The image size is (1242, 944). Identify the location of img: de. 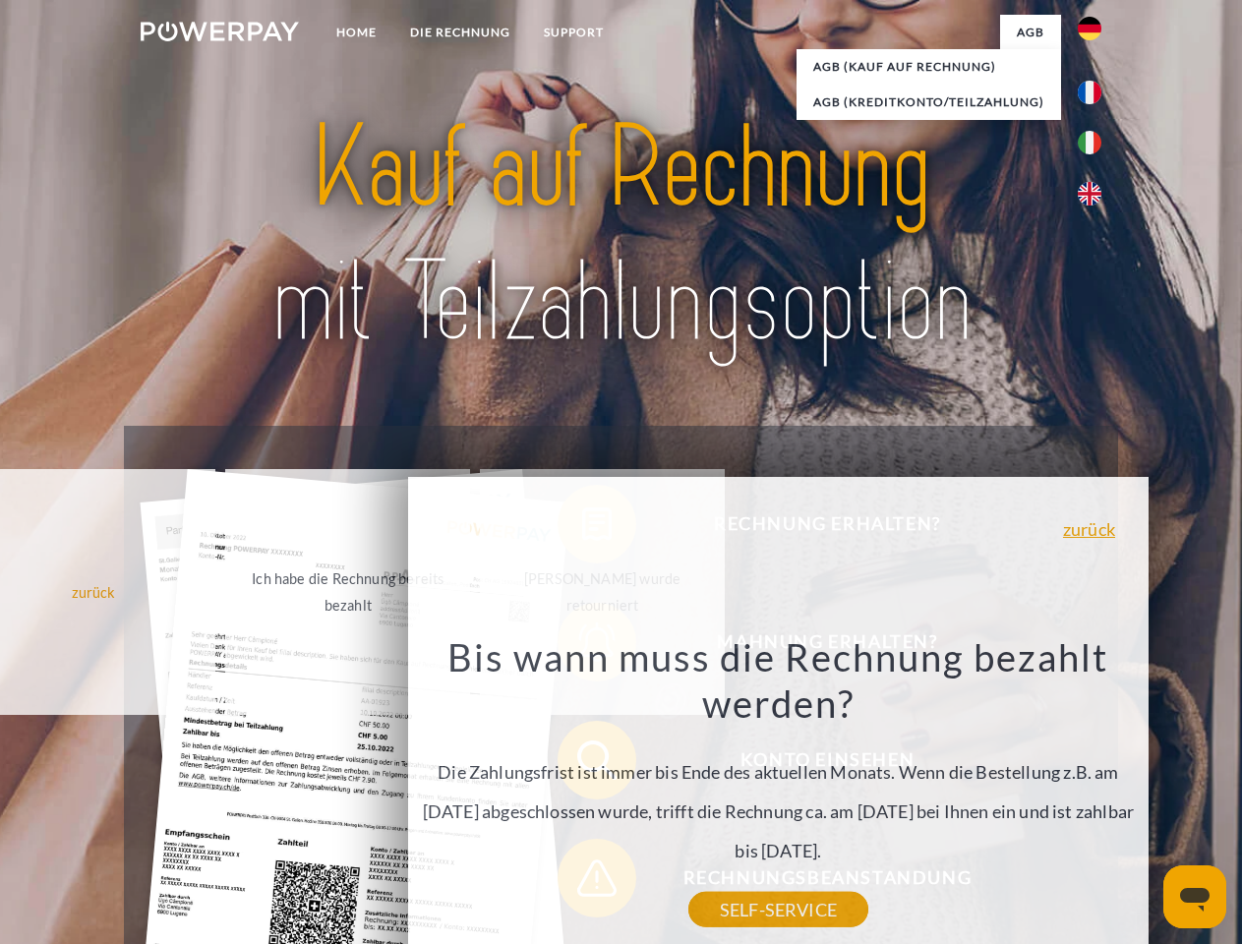
(1089, 29).